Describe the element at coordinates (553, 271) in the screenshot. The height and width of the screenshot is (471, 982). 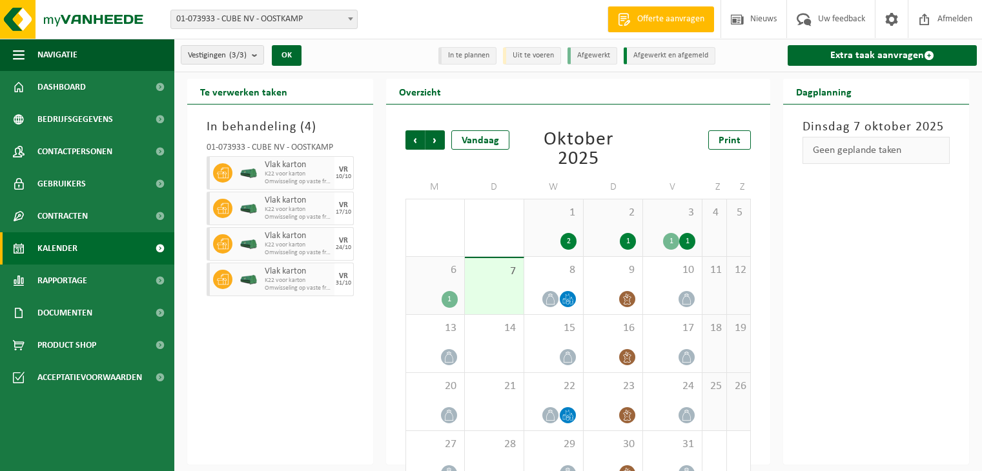
I see `span: 8` at that location.